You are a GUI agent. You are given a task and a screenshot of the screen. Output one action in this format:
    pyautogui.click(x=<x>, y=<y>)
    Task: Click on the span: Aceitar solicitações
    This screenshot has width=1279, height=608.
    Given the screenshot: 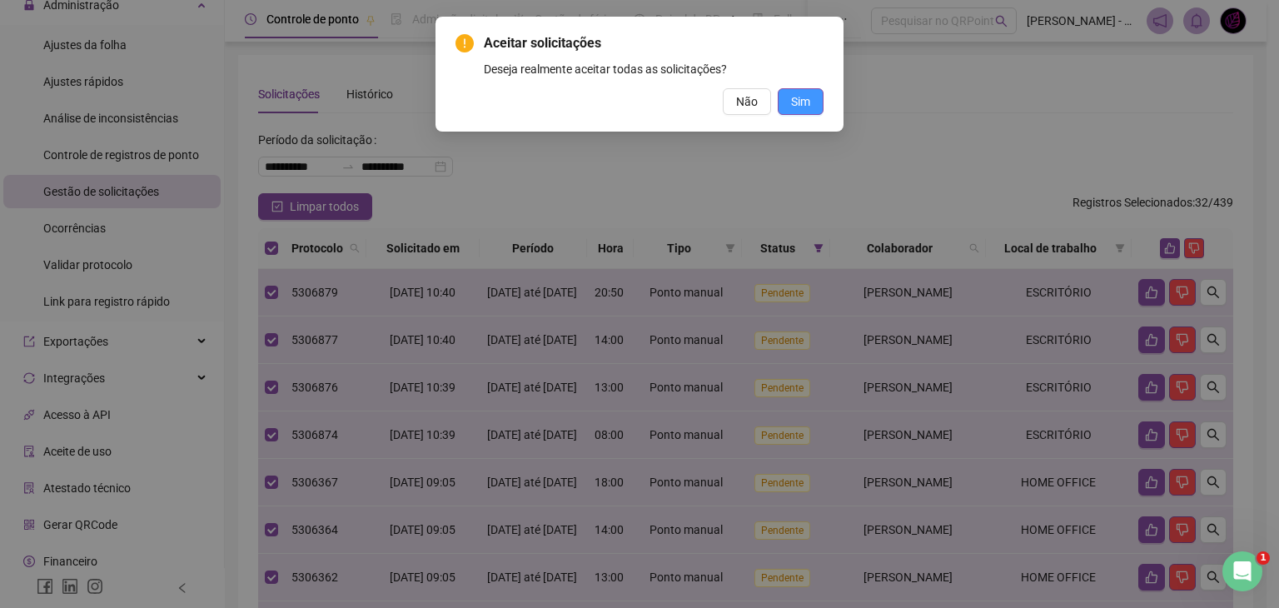 What is the action you would take?
    pyautogui.click(x=654, y=43)
    